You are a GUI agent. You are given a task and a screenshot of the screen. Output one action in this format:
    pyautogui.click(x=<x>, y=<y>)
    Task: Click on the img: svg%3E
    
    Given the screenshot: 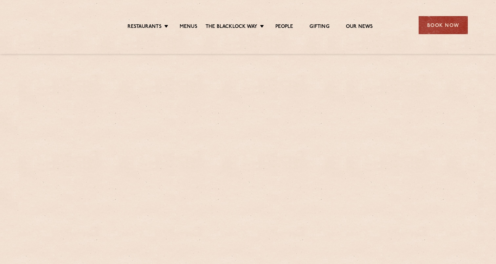 What is the action you would take?
    pyautogui.click(x=57, y=25)
    